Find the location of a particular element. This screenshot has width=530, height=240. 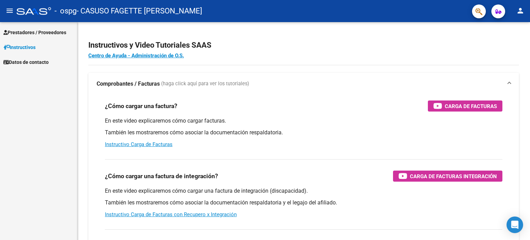

p: También les mostraremos cómo asociar la documentación respaldatoria y el legajo del afiliado. is located at coordinates (304, 202).